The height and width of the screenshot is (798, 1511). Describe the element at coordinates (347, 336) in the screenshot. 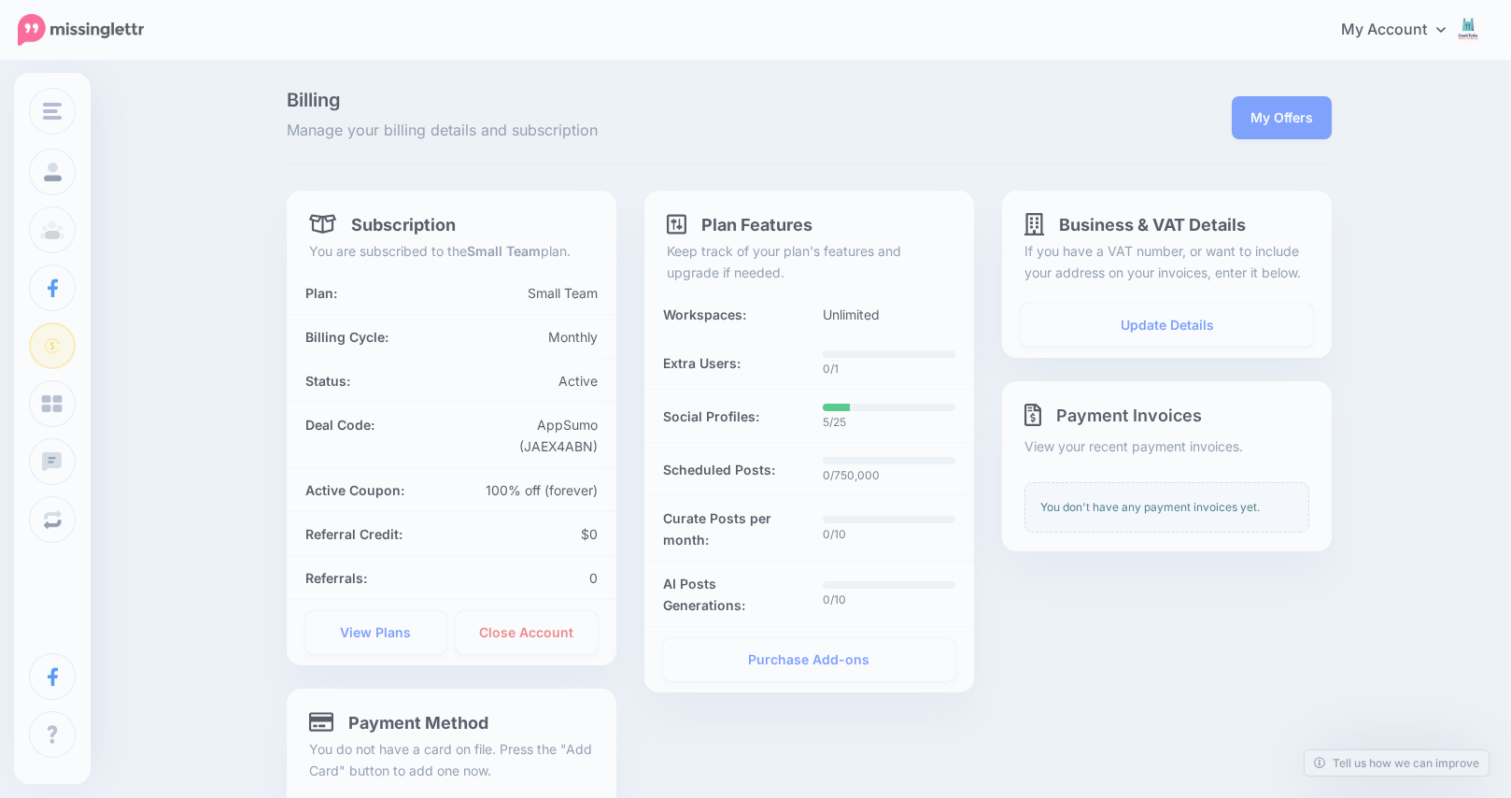

I see `b: Billing Cycle:` at that location.